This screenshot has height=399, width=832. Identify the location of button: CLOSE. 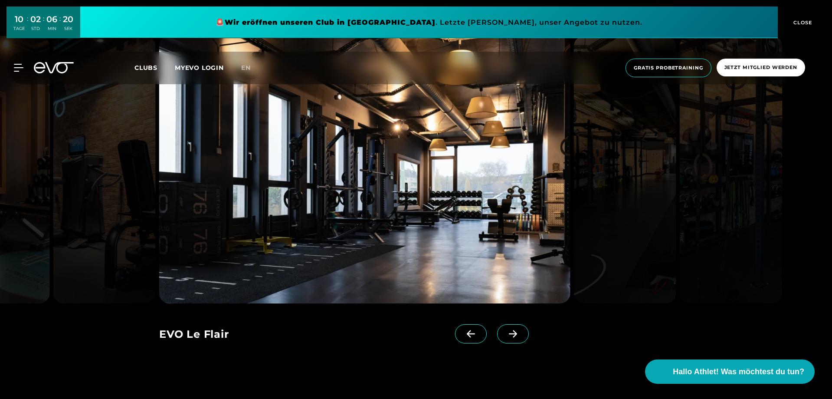
(802, 22).